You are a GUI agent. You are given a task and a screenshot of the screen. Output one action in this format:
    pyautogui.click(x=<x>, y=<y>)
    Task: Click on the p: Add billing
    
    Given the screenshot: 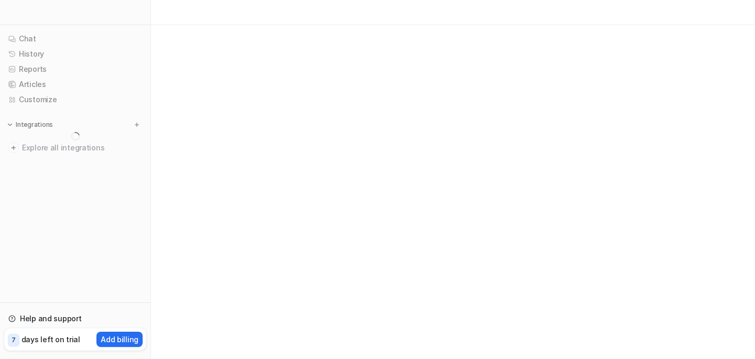 What is the action you would take?
    pyautogui.click(x=120, y=339)
    